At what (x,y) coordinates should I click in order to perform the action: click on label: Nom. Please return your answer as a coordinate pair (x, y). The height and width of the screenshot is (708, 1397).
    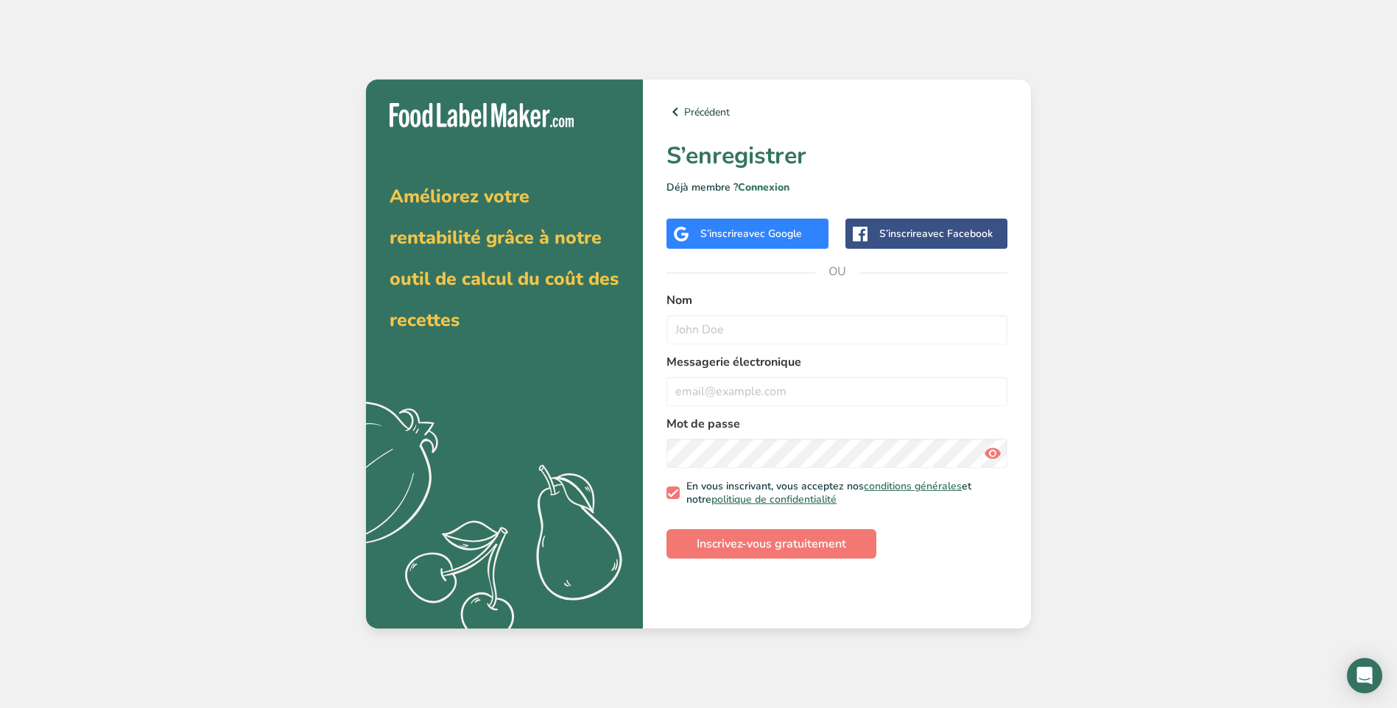
    Looking at the image, I should click on (836, 300).